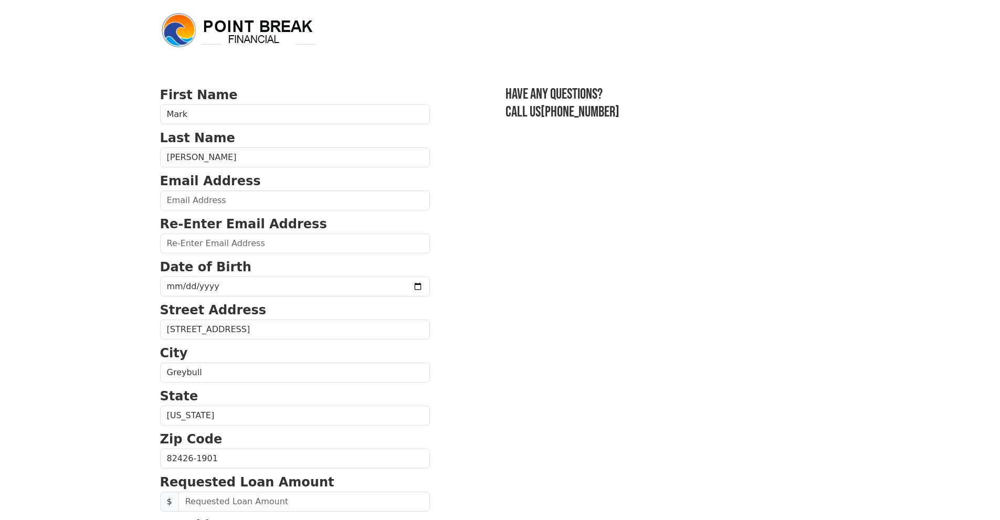 The image size is (1000, 520). I want to click on input: Requested Loan Amount, so click(304, 502).